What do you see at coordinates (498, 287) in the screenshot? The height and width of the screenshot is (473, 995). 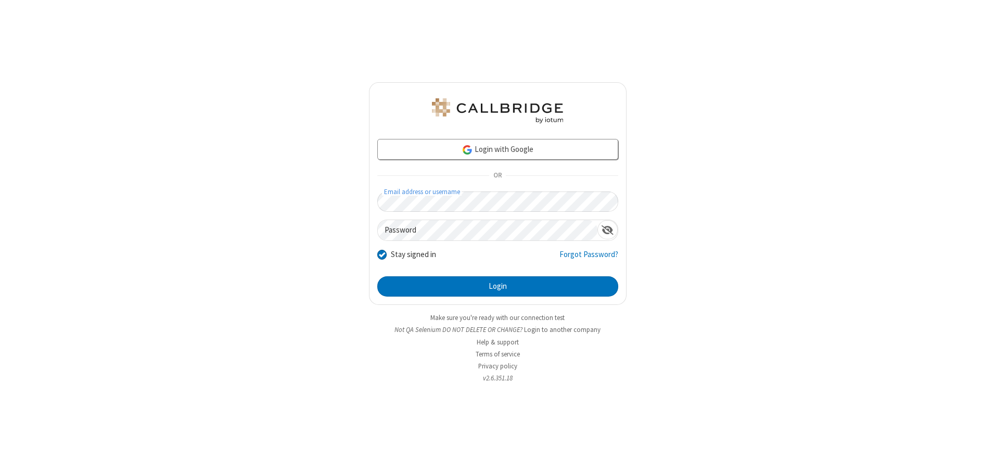 I see `button: Login` at bounding box center [498, 287].